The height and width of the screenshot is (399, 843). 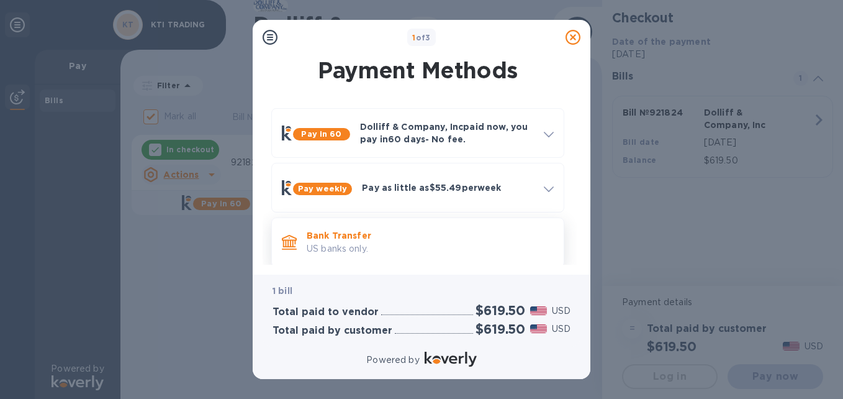 I want to click on h1: Payment Methods, so click(x=418, y=70).